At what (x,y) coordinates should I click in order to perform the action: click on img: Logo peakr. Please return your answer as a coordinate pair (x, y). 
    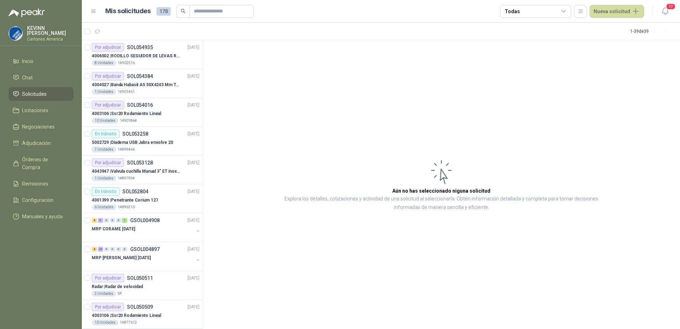
    Looking at the image, I should click on (27, 13).